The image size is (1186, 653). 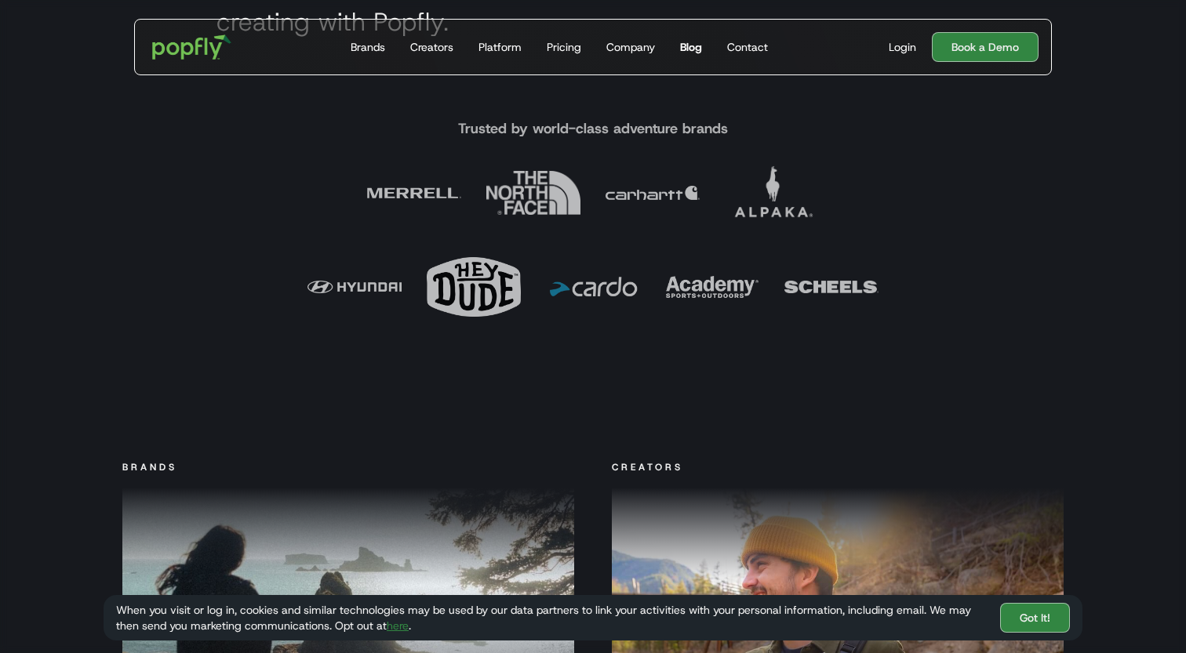 What do you see at coordinates (630, 47) in the screenshot?
I see `a: Company` at bounding box center [630, 47].